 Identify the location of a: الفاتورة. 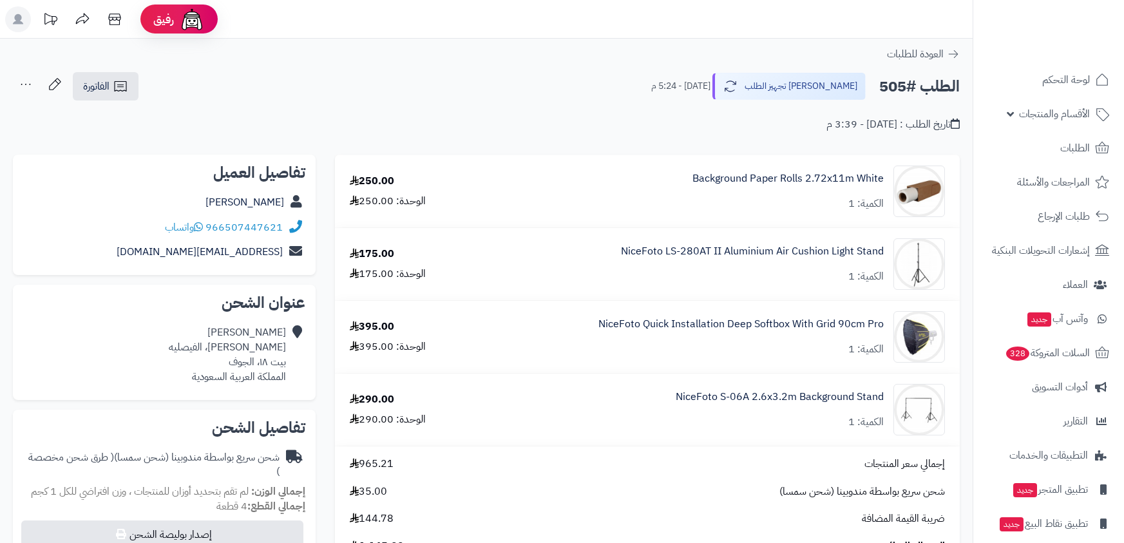
(106, 86).